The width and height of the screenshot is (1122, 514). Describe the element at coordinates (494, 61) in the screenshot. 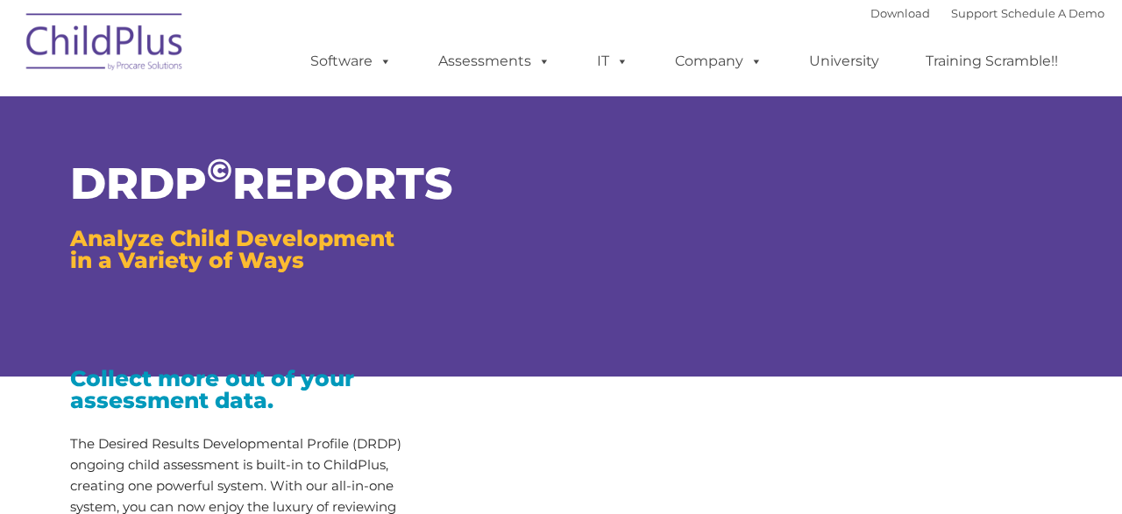

I see `a: Assessments` at that location.